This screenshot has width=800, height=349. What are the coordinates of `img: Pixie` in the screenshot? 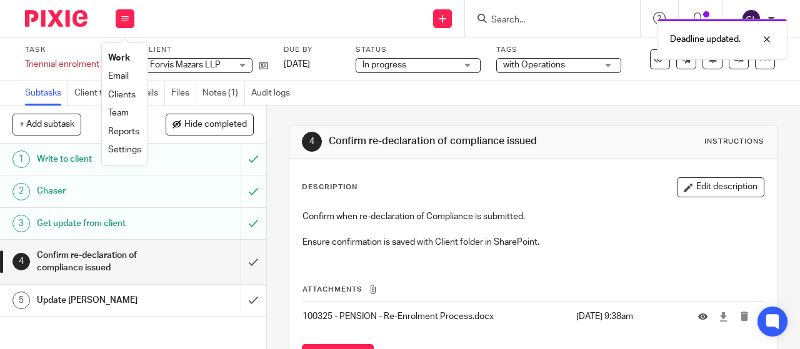 It's located at (56, 18).